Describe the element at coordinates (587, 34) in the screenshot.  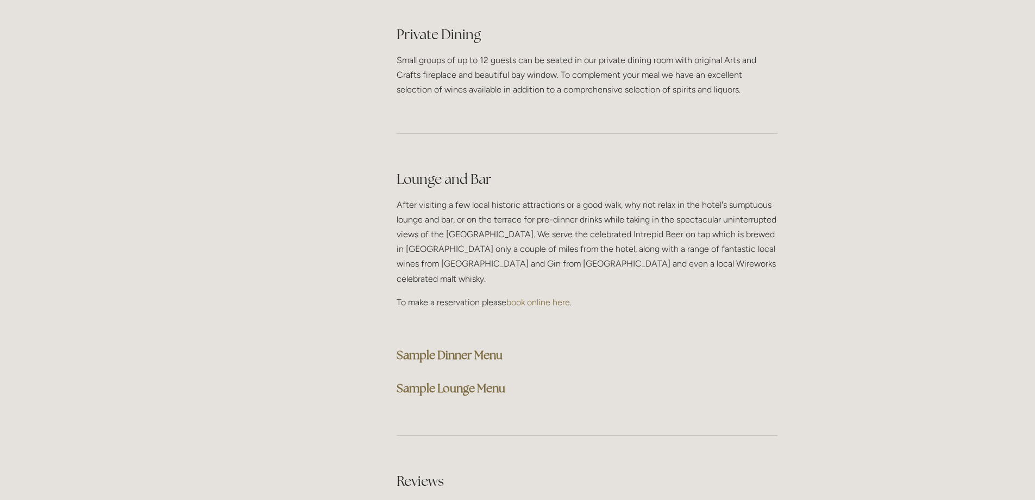
I see `h2: Private Dining` at that location.